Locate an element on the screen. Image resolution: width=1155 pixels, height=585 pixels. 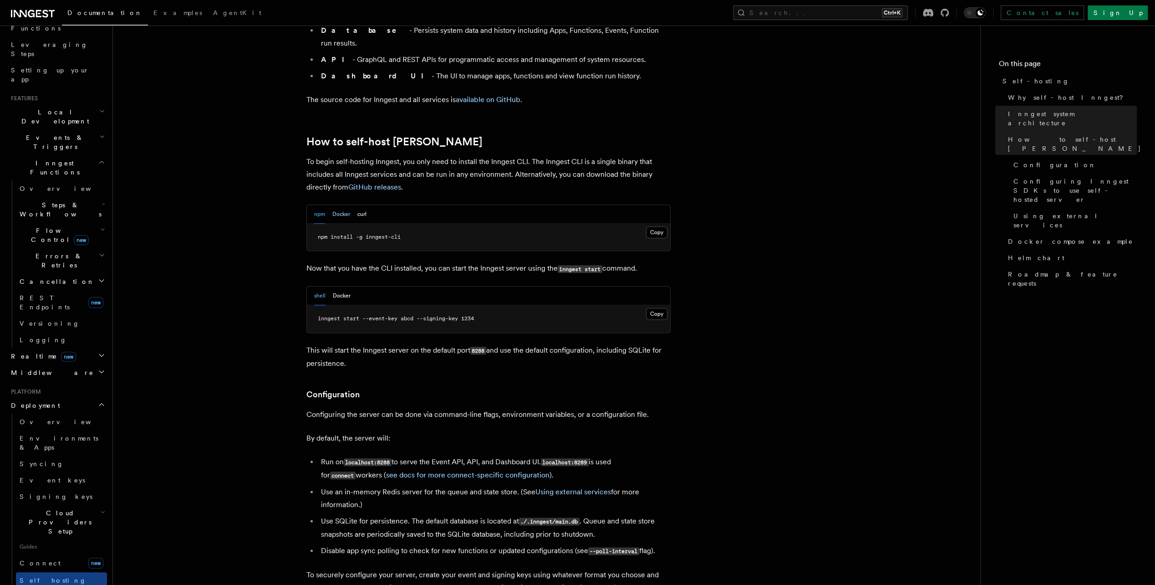
li: Use SQLite for persistence. The default database is located at . Queue and state store snapshots ... is located at coordinates (494, 527).